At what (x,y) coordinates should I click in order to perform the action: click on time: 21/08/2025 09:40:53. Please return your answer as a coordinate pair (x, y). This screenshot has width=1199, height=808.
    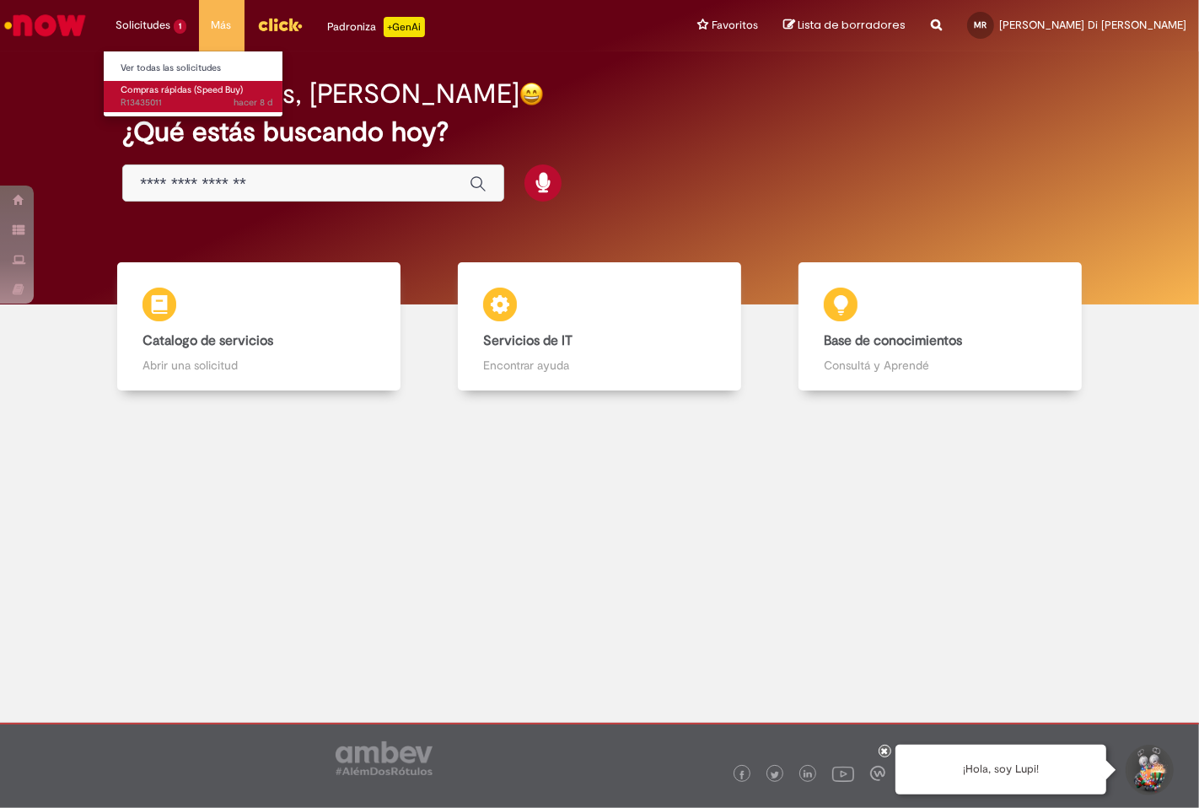
    Looking at the image, I should click on (253, 102).